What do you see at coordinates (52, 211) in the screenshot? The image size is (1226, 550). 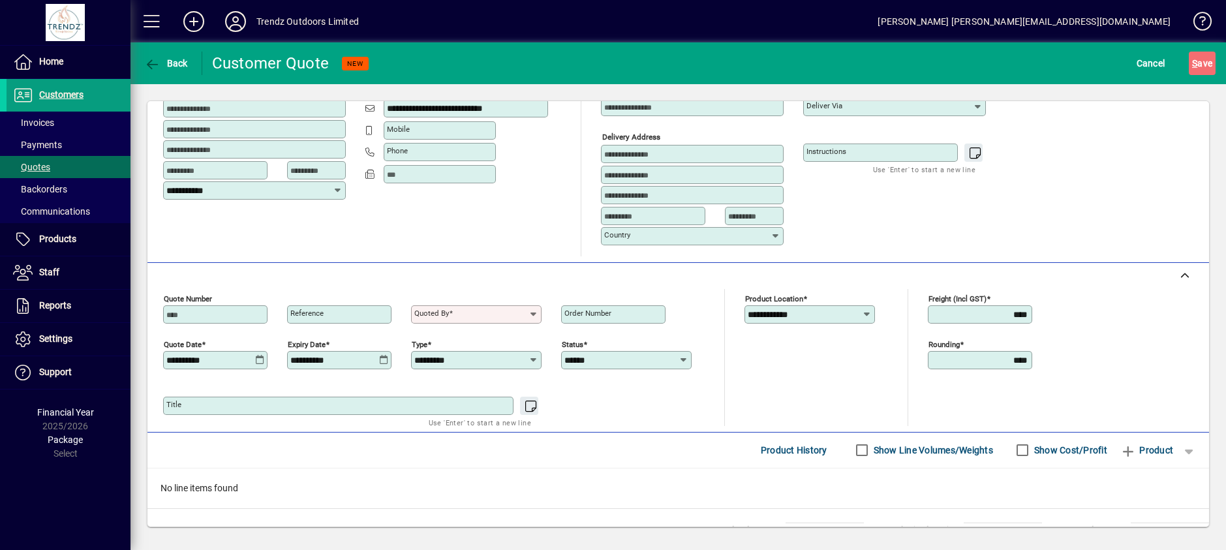 I see `span: Communications` at bounding box center [52, 211].